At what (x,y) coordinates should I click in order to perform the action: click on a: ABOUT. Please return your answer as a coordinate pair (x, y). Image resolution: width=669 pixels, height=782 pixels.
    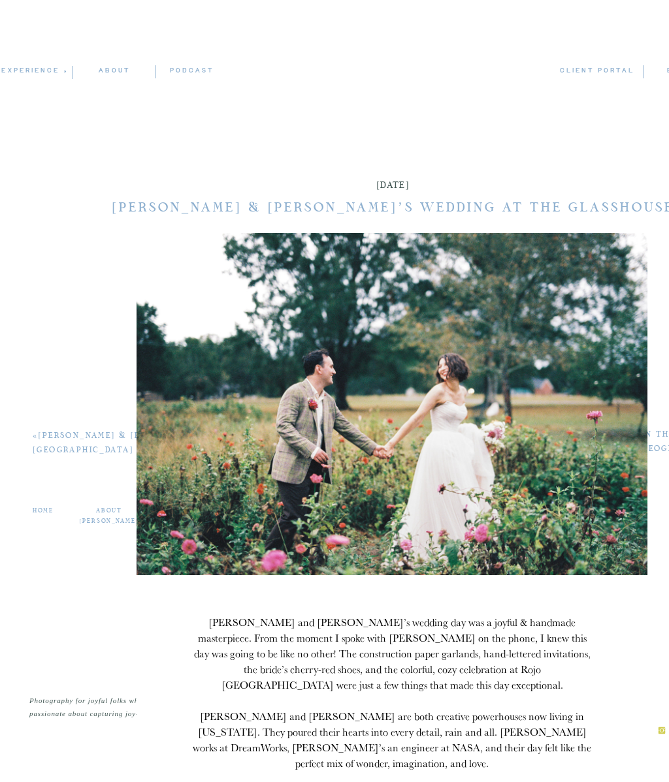
    Looking at the image, I should click on (114, 71).